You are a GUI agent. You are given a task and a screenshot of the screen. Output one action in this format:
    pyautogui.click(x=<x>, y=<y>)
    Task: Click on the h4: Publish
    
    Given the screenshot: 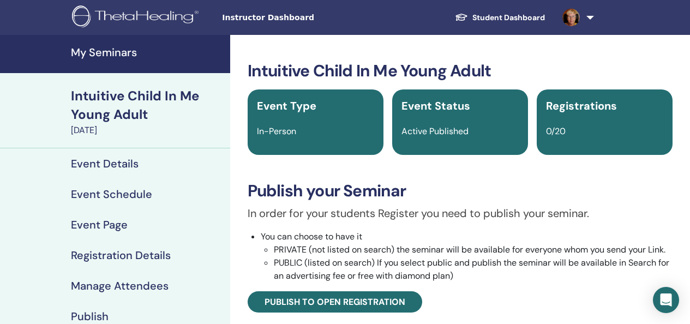 What is the action you would take?
    pyautogui.click(x=89, y=316)
    